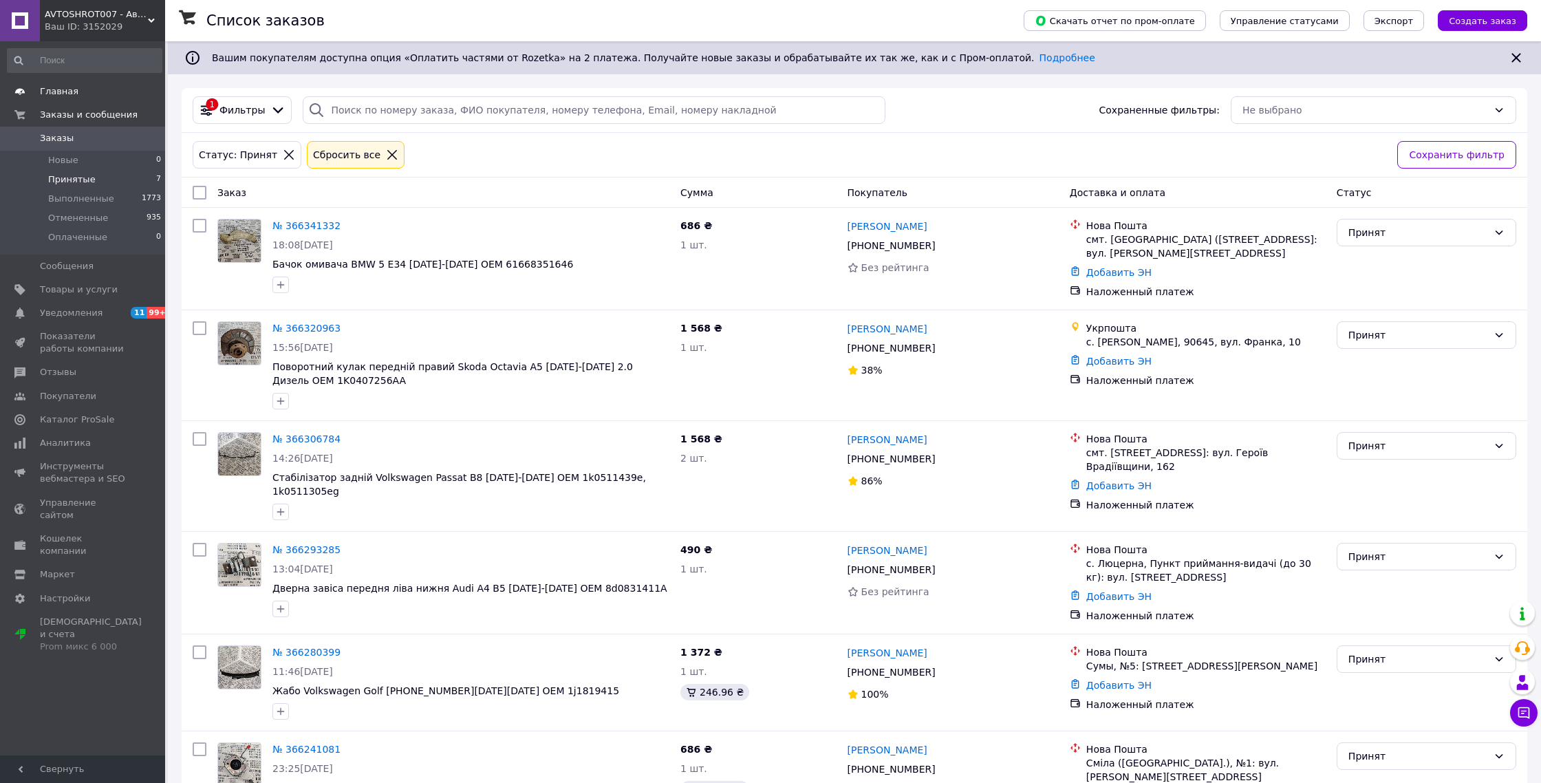 This screenshot has width=1541, height=783. Describe the element at coordinates (71, 313) in the screenshot. I see `span: Уведомления` at that location.